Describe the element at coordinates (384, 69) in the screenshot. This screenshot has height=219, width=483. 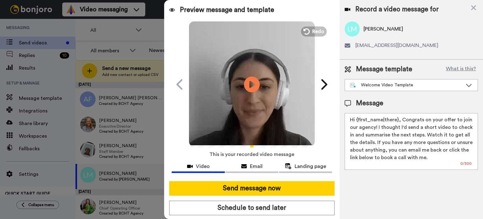
I see `span: Message template` at that location.